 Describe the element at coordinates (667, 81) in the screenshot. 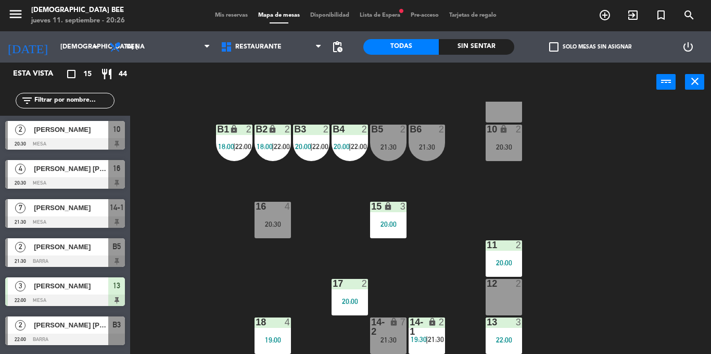

I see `i: power_input` at that location.